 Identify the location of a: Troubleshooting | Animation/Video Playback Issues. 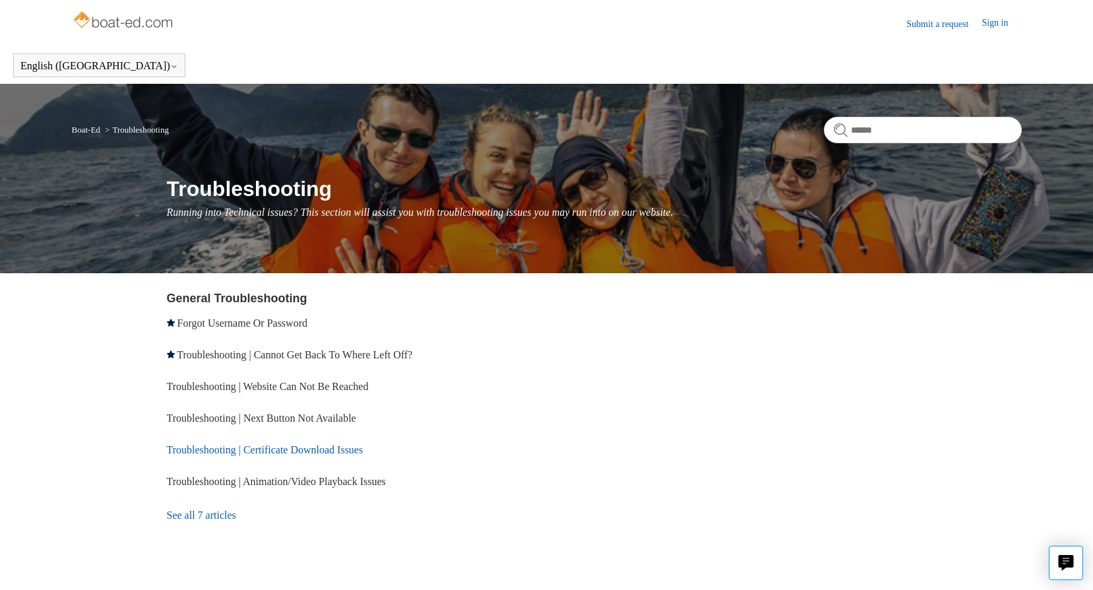
(276, 481).